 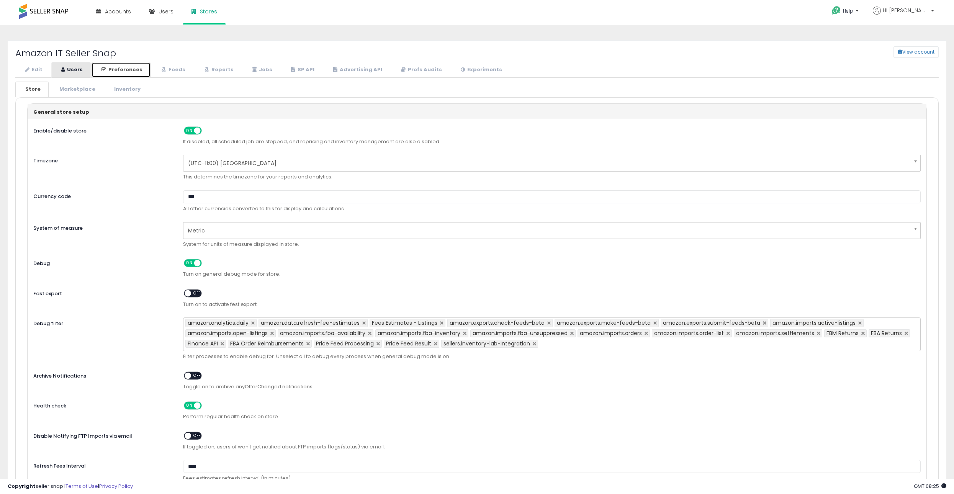 I want to click on h3: General store setup, so click(x=477, y=112).